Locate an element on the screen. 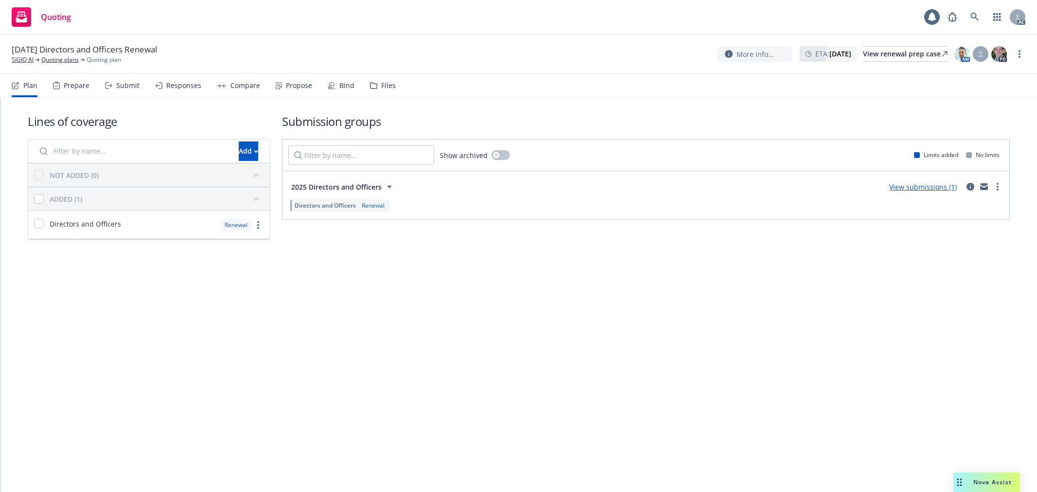  button: Add is located at coordinates (249, 151).